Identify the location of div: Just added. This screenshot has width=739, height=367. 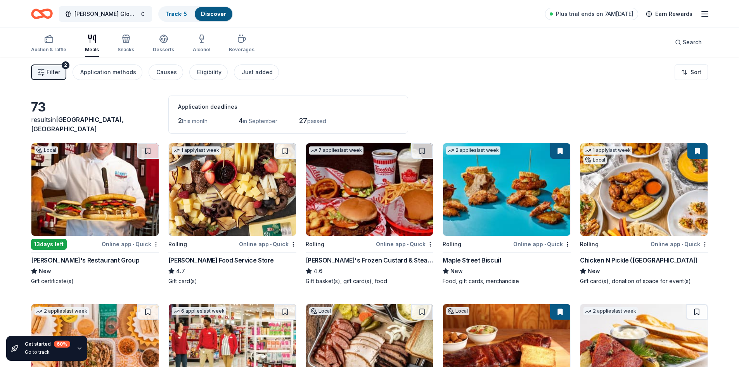
(257, 72).